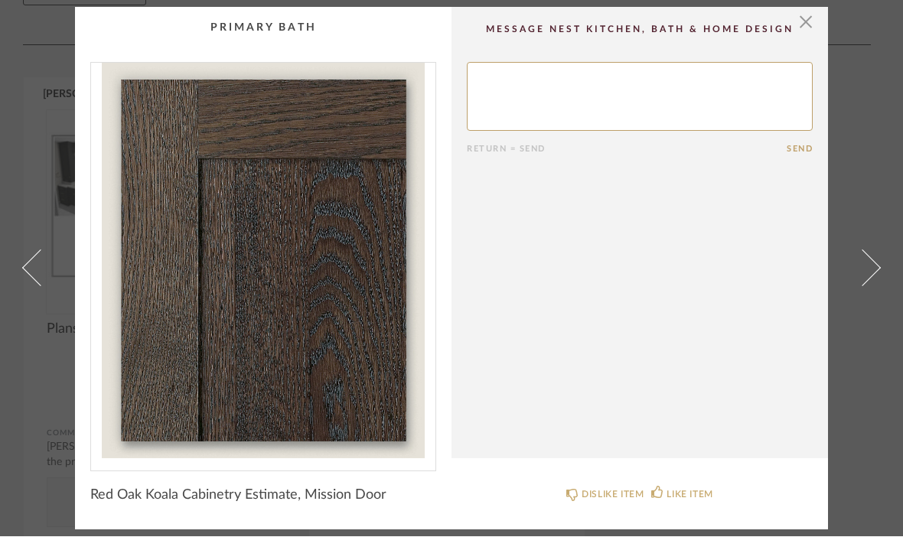 The height and width of the screenshot is (537, 903). I want to click on span: Red Oak Koala Cabinetry Estimate, Mission Door, so click(238, 496).